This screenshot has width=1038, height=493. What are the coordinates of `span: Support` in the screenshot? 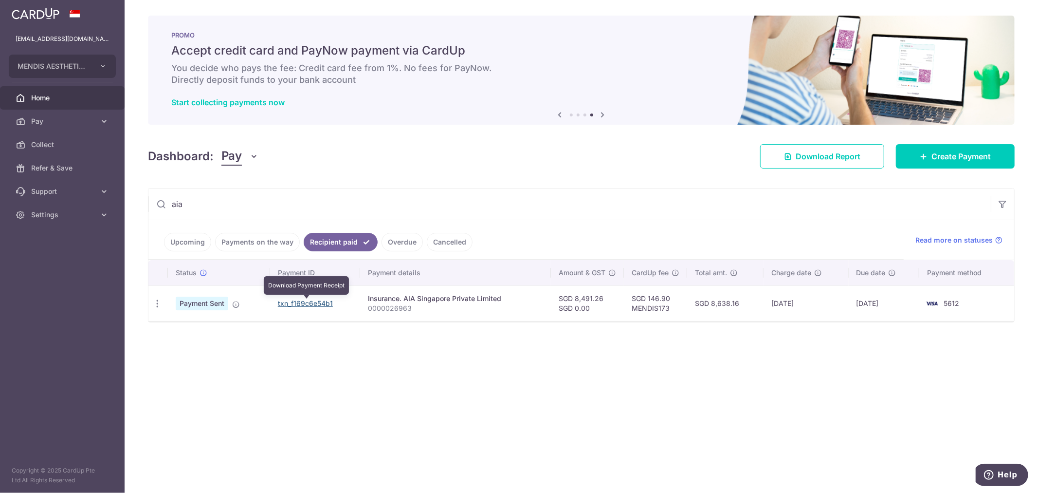 It's located at (63, 191).